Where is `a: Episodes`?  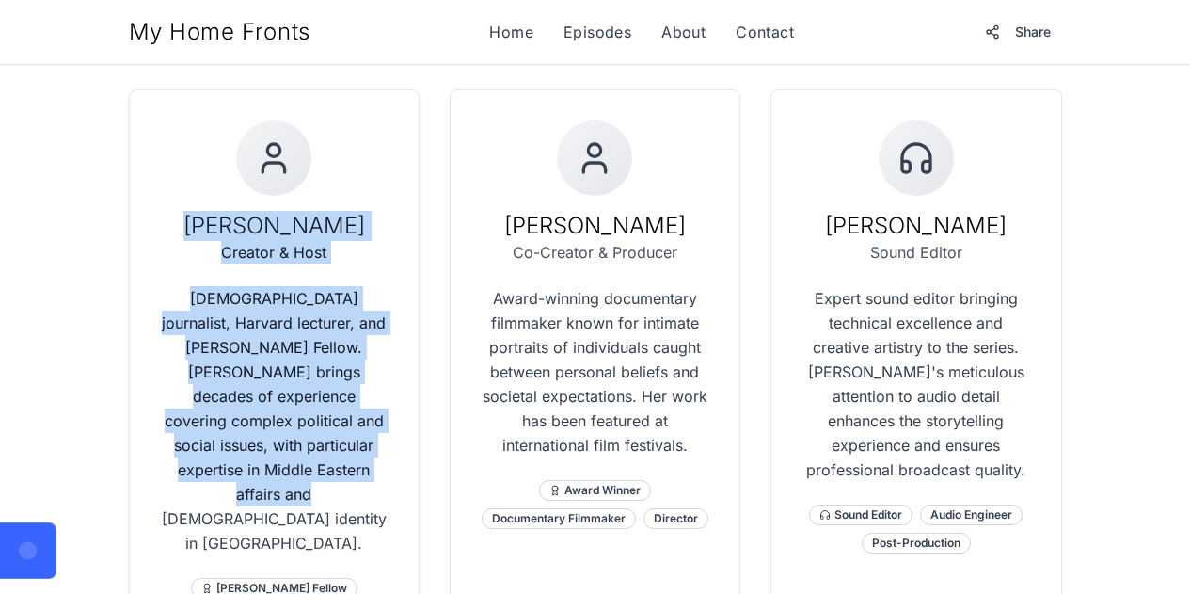 a: Episodes is located at coordinates (597, 32).